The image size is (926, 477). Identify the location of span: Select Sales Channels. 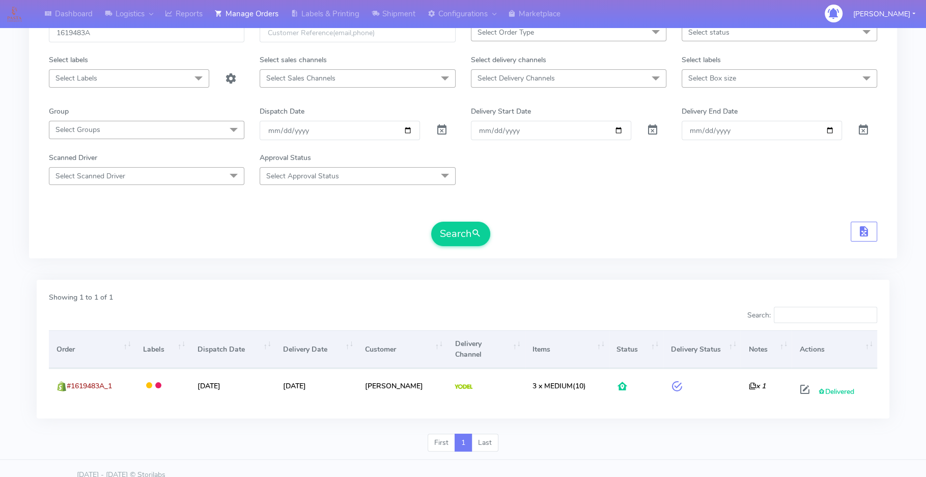
(301, 78).